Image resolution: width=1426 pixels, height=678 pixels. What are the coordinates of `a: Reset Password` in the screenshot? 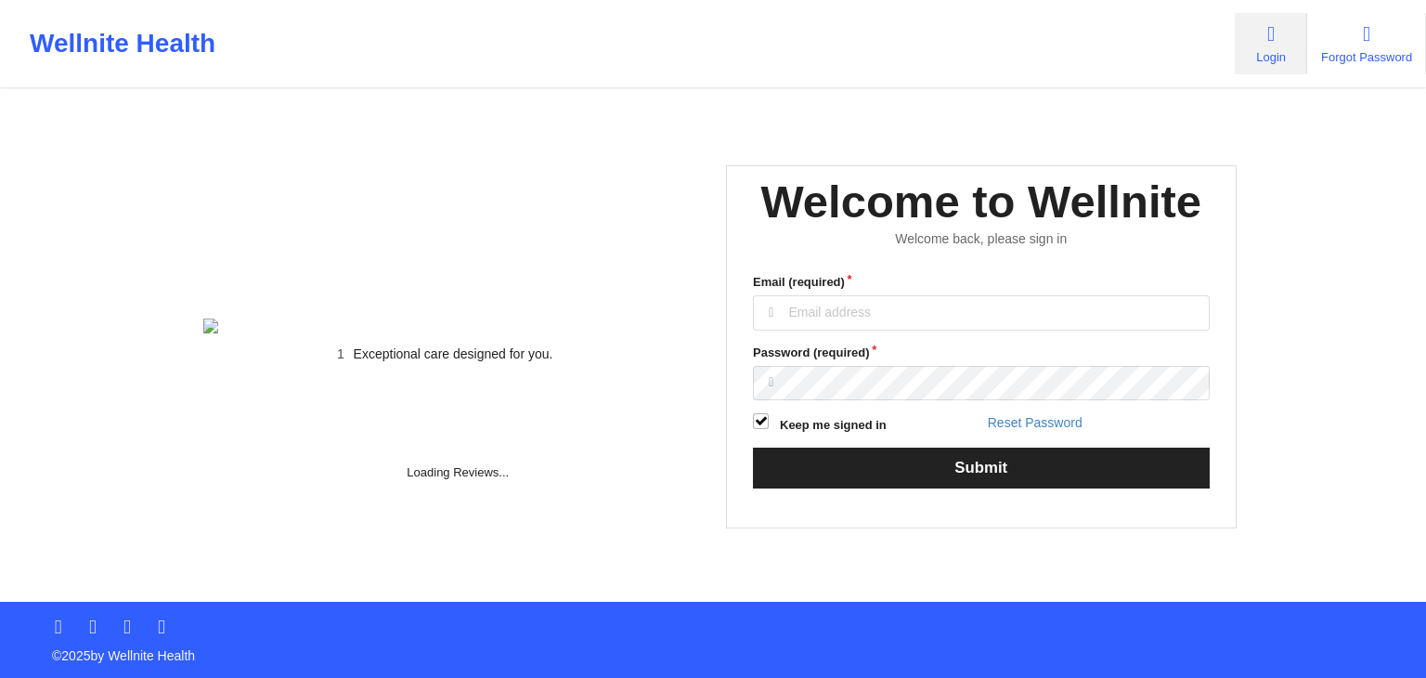 It's located at (1035, 422).